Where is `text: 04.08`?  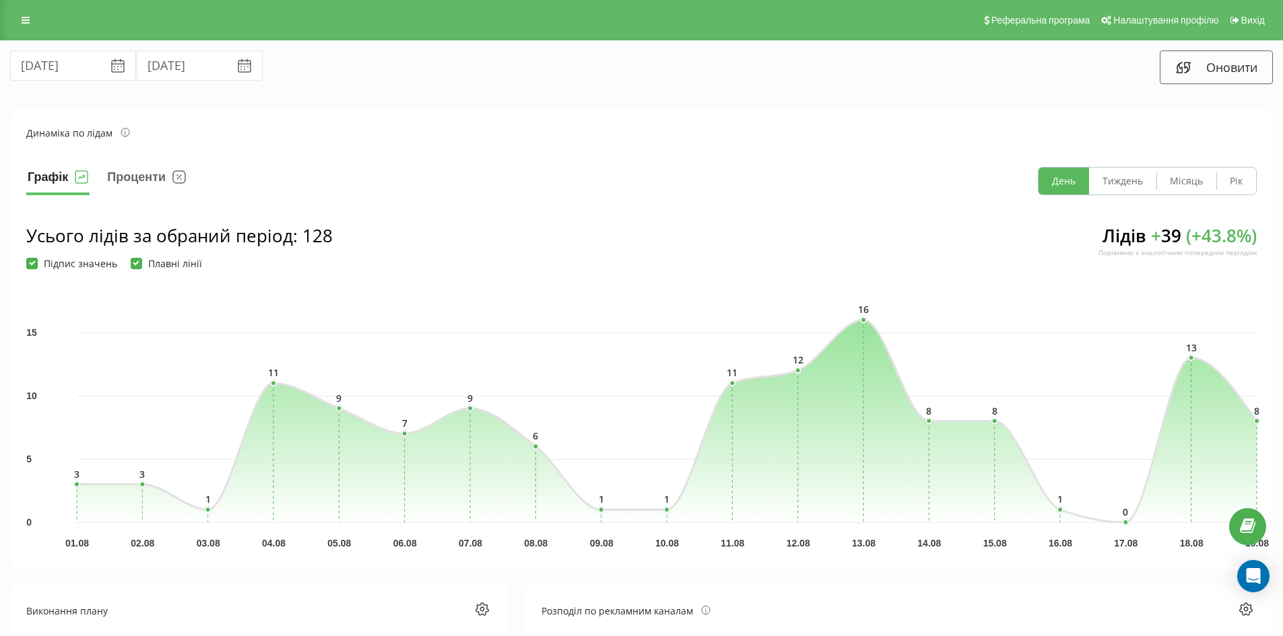
text: 04.08 is located at coordinates (273, 543).